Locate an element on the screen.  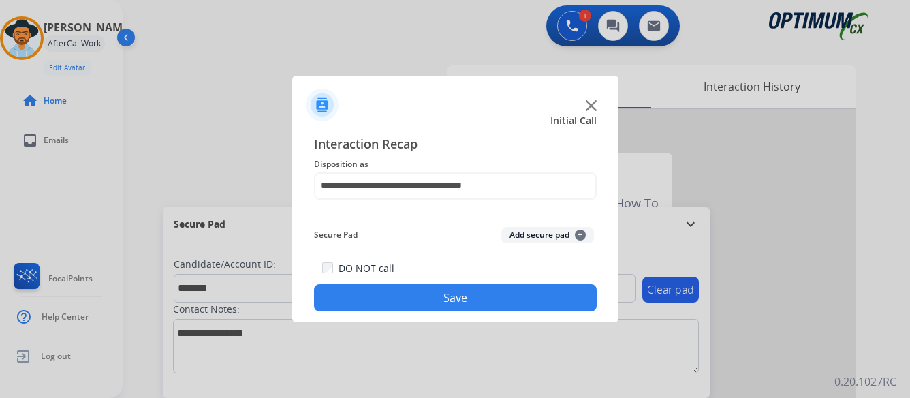
img: contactIcon is located at coordinates (322, 105).